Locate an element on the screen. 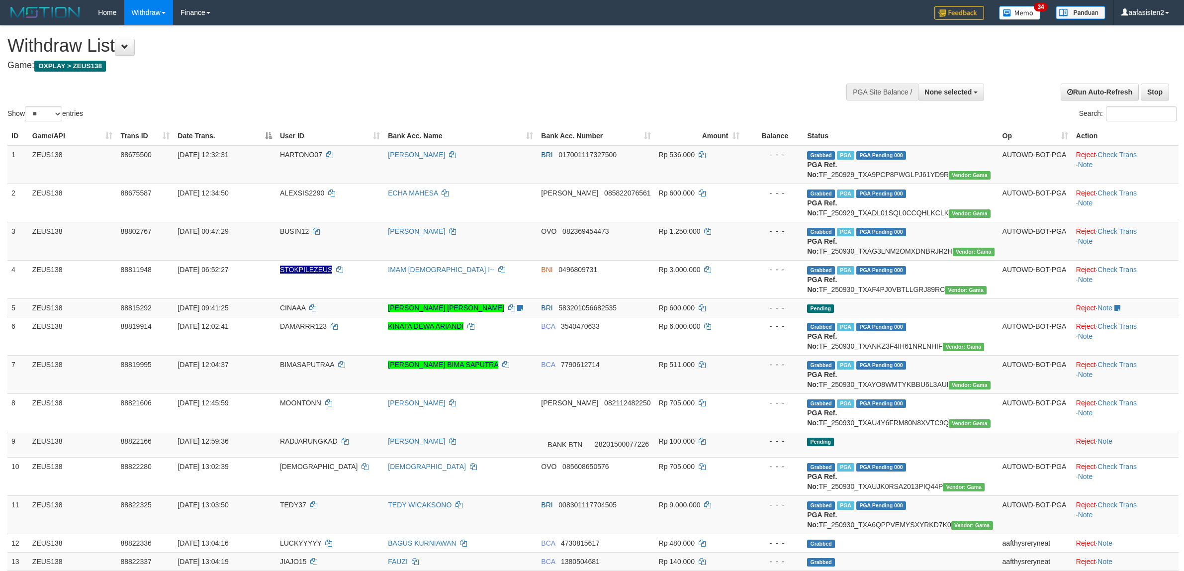 The width and height of the screenshot is (1184, 571). th: Game/API: activate to sort column ascending is located at coordinates (73, 136).